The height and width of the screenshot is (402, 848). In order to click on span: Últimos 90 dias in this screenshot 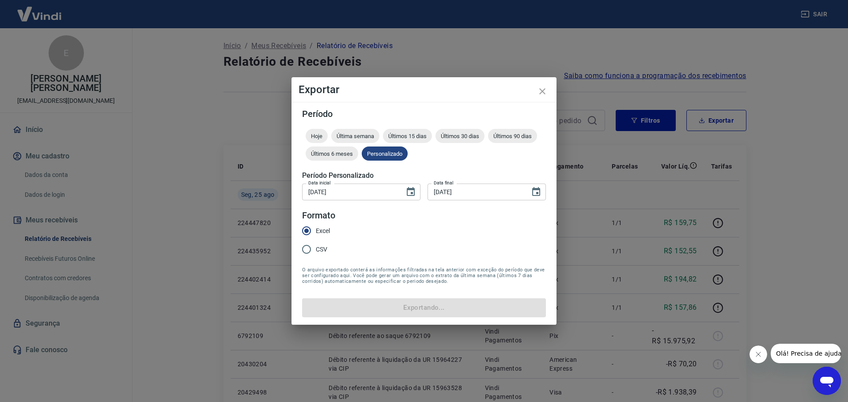, I will do `click(512, 136)`.